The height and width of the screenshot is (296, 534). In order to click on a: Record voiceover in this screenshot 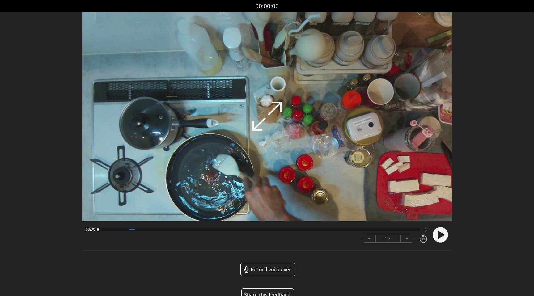, I will do `click(268, 270)`.